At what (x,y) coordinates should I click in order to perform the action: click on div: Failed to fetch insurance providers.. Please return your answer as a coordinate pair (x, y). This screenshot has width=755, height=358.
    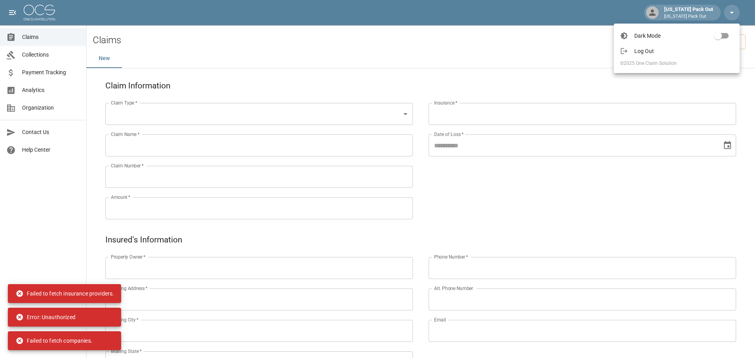
    Looking at the image, I should click on (65, 294).